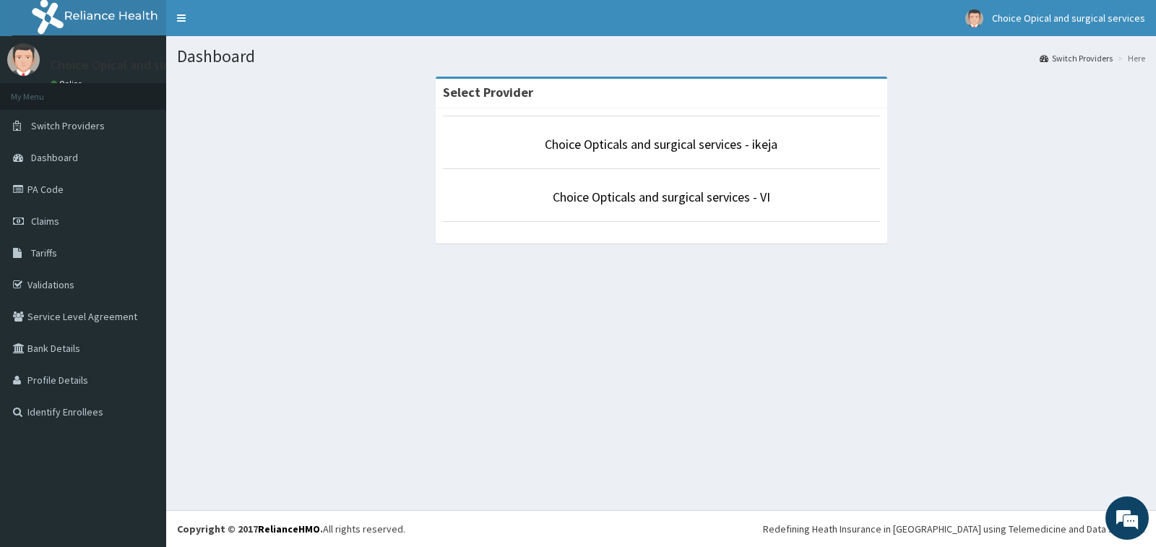 The height and width of the screenshot is (547, 1156). What do you see at coordinates (68, 126) in the screenshot?
I see `span: Switch Providers` at bounding box center [68, 126].